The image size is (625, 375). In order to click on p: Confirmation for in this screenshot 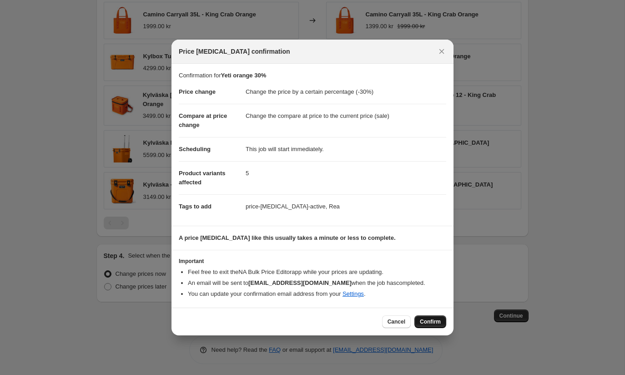, I will do `click(312, 76)`.